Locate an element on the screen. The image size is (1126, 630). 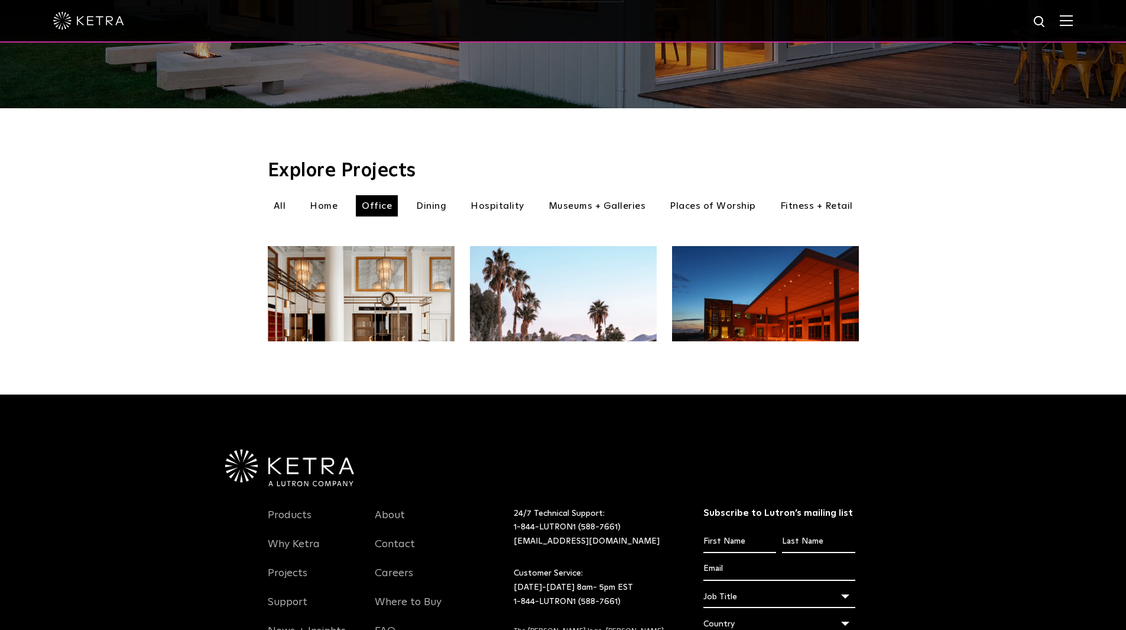
a: Support is located at coordinates (287, 609).